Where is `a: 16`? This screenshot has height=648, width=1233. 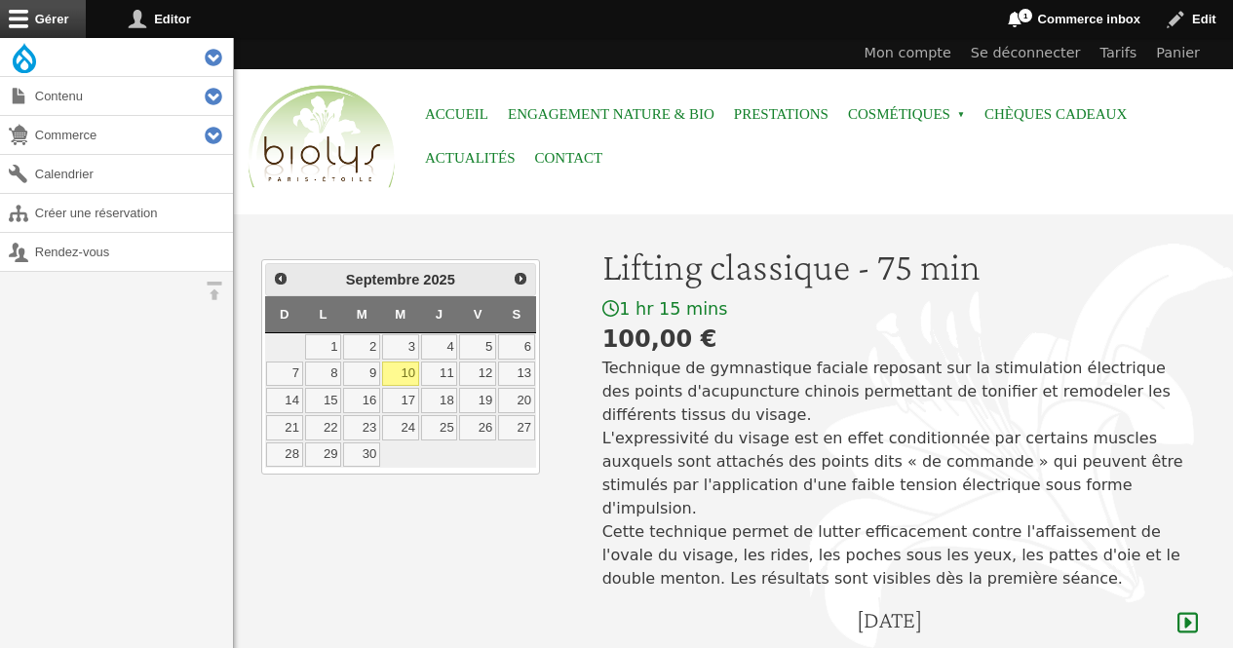
a: 16 is located at coordinates (362, 401).